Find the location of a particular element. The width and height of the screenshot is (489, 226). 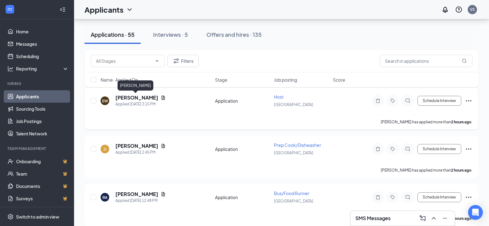

a: Talent Network is located at coordinates (42, 133).